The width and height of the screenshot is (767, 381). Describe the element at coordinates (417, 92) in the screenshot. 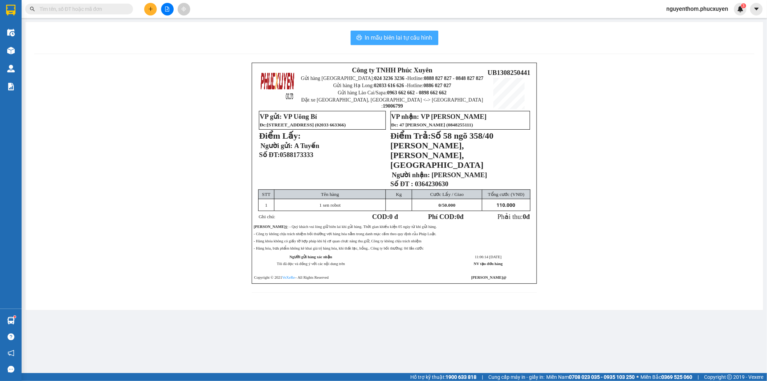

I see `strong: 0963 662 662 - 0898 662 662` at that location.